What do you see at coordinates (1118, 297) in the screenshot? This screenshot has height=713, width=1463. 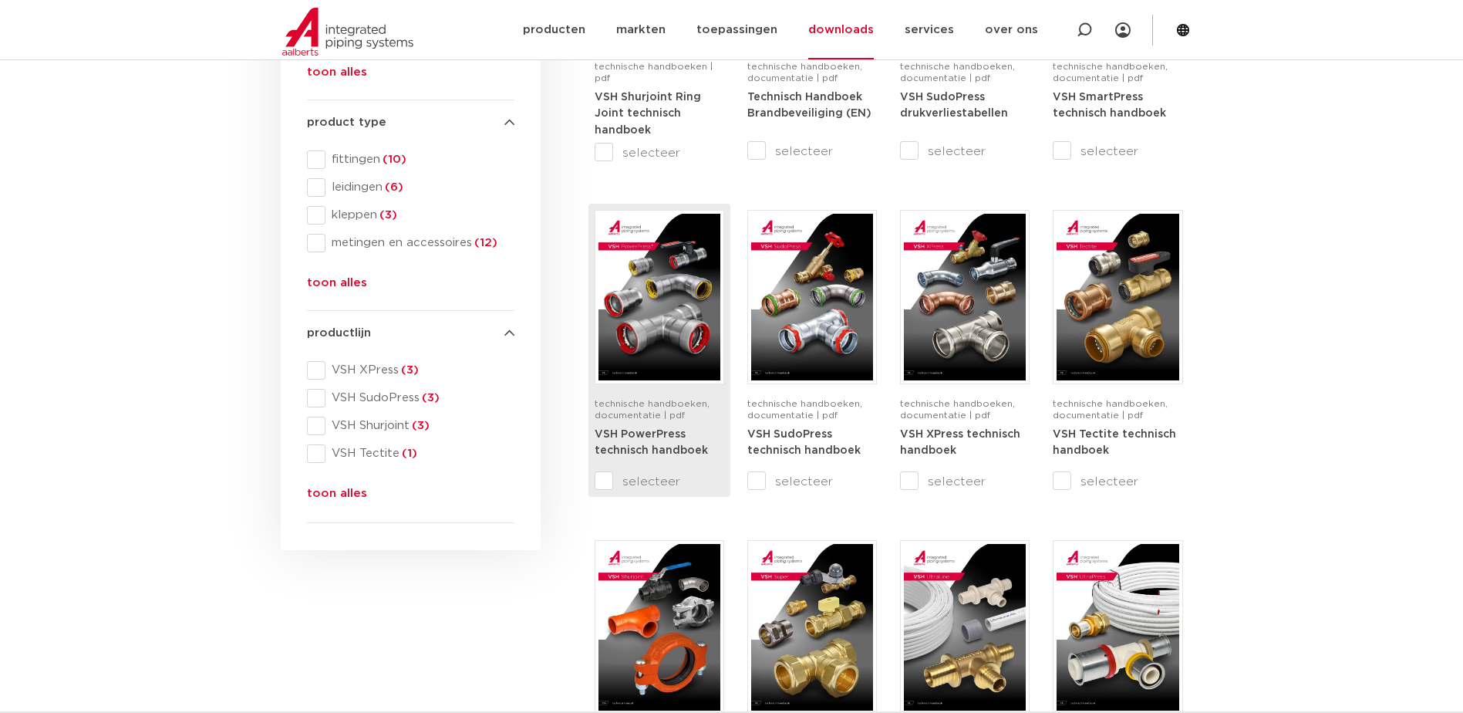 I see `img: VSH-Tectite_A4TM_5009376-2024-2.0_NL-pdf.jpg` at bounding box center [1118, 297].